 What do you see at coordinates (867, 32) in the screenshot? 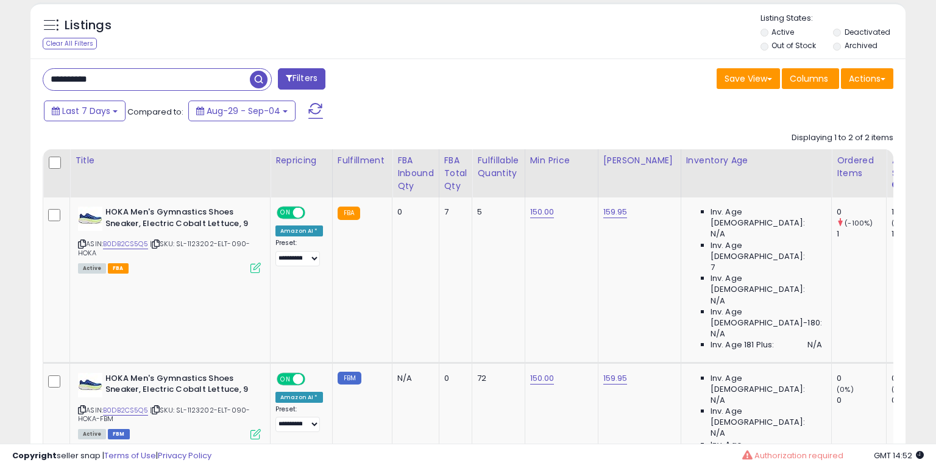
I see `label: Deactivated` at bounding box center [867, 32].